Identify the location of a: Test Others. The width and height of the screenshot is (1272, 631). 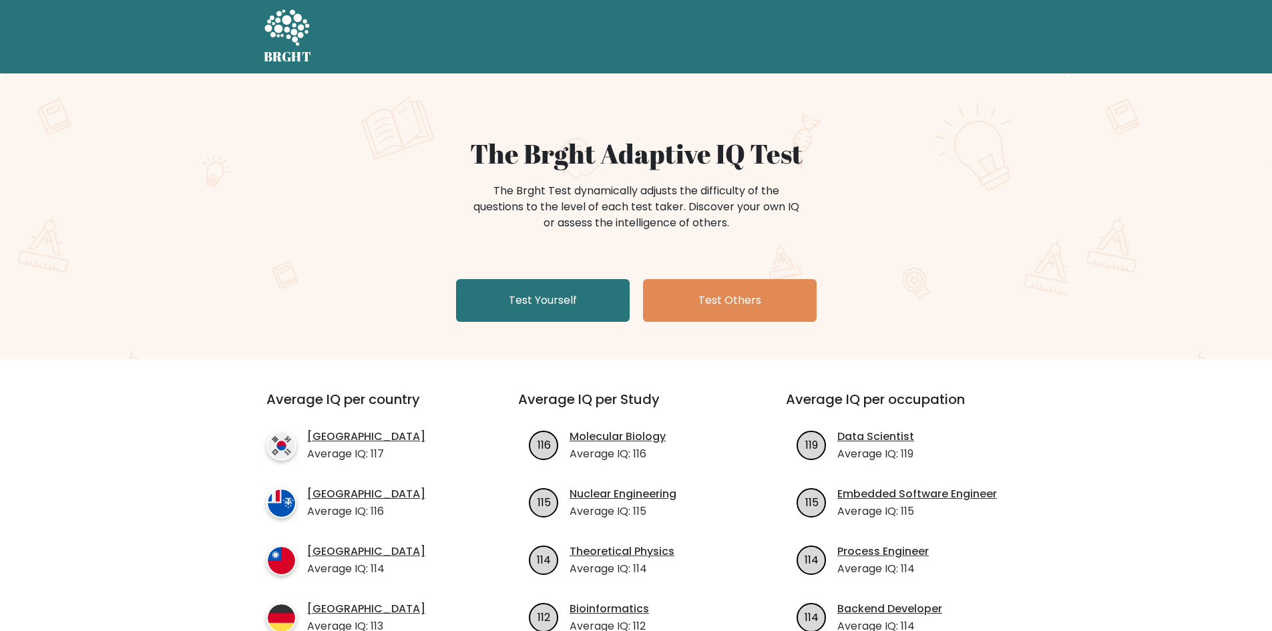
(730, 301).